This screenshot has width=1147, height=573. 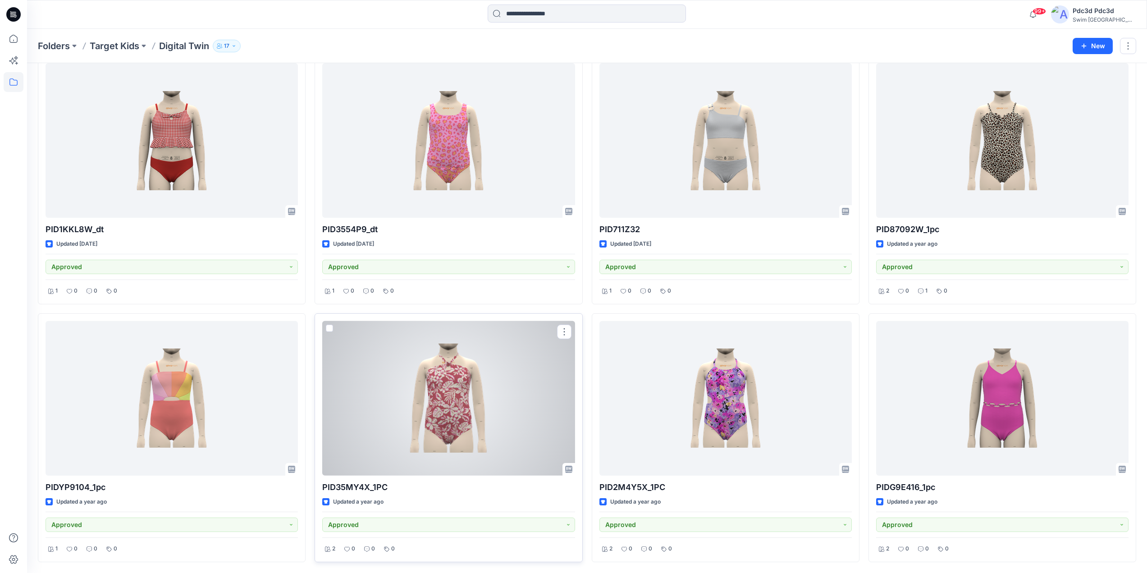 I want to click on p: PIDYP9104_1pc, so click(x=172, y=487).